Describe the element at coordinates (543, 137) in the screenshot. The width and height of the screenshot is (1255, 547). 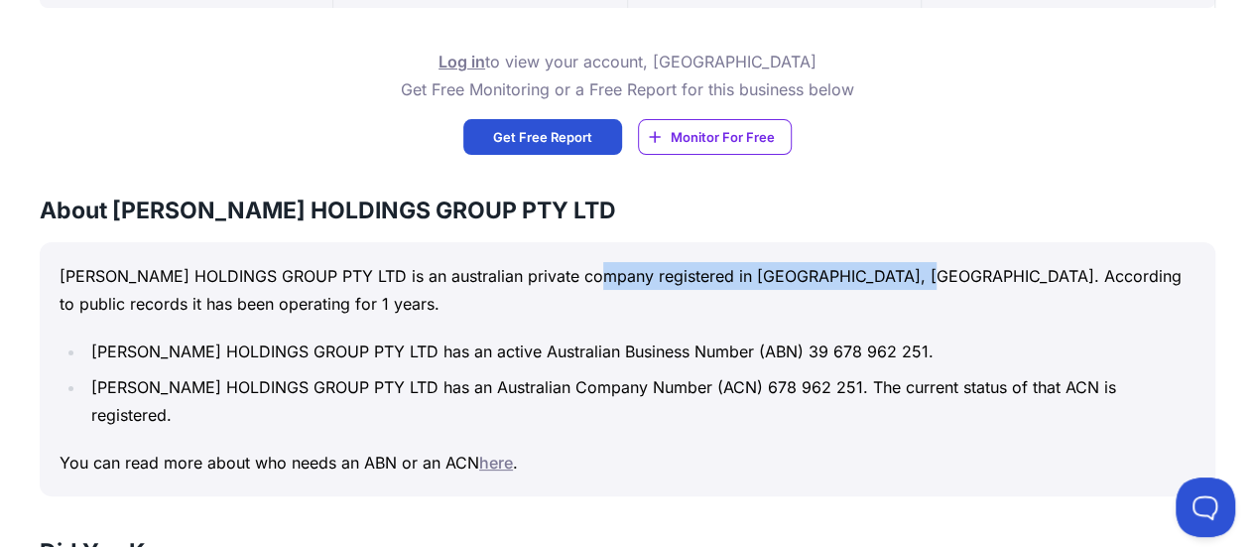
I see `span: Get Free Report` at that location.